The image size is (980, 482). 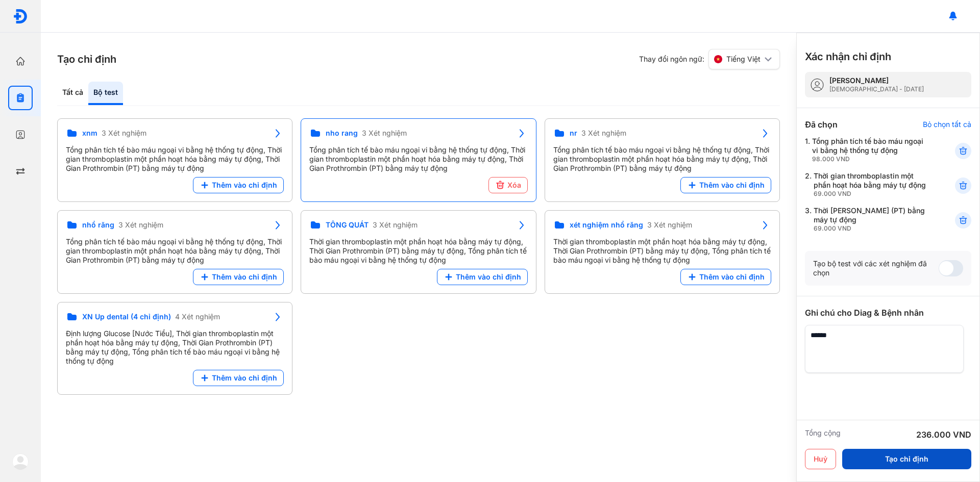 I want to click on span: Tiếng Việt, so click(x=743, y=59).